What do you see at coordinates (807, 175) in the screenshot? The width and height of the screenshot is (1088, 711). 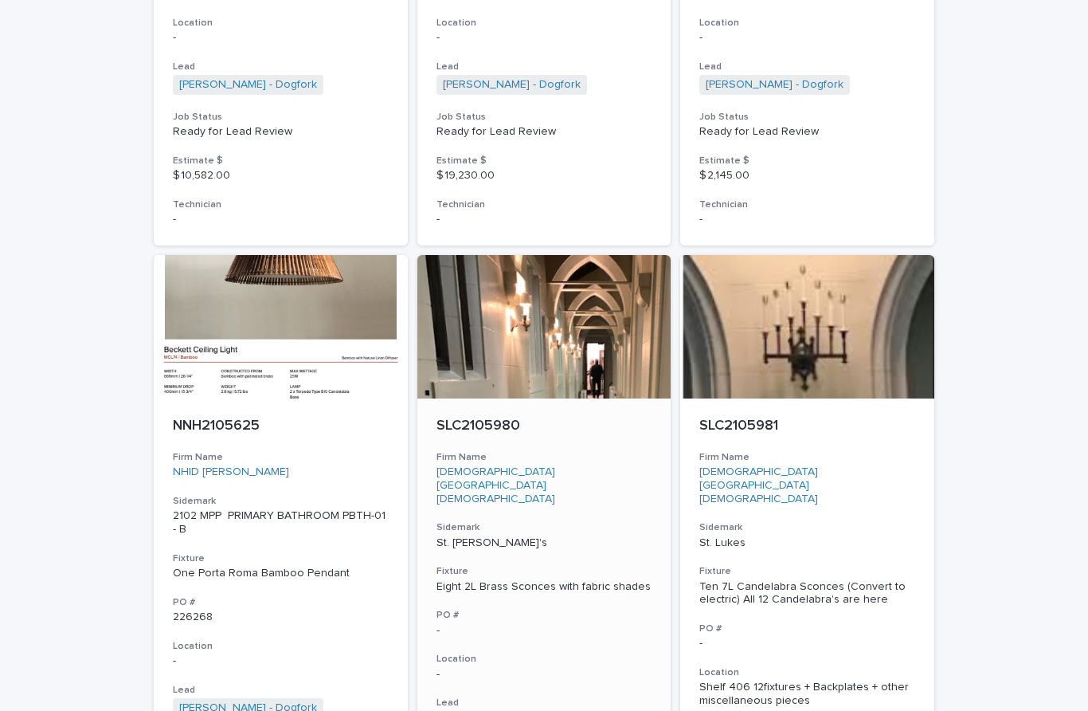 I see `p: $ 2,145.00` at bounding box center [807, 175].